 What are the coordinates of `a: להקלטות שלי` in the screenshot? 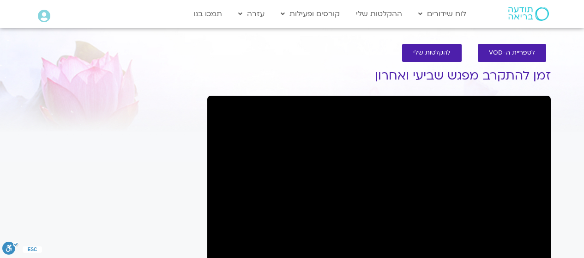 It's located at (432, 53).